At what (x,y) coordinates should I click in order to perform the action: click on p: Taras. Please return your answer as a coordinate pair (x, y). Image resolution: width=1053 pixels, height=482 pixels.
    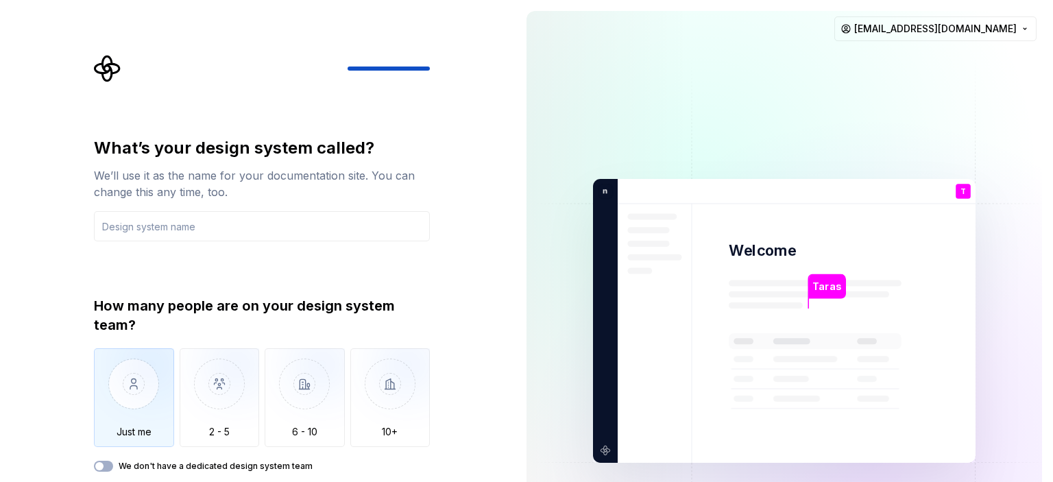
    Looking at the image, I should click on (826, 287).